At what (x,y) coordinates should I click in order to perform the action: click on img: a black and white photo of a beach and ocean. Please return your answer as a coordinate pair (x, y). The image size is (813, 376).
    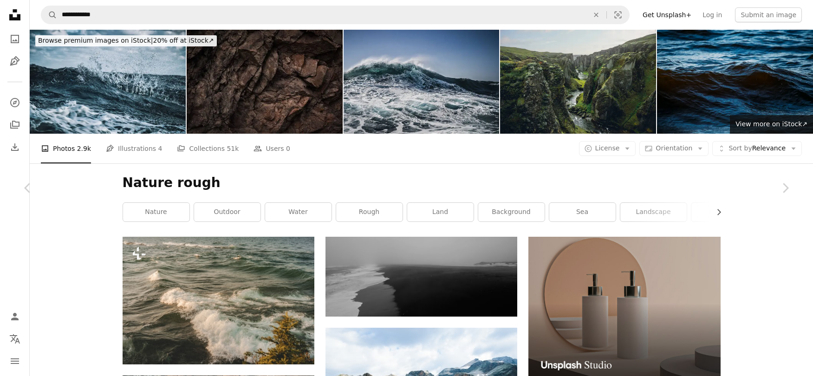
    Looking at the image, I should click on (421, 277).